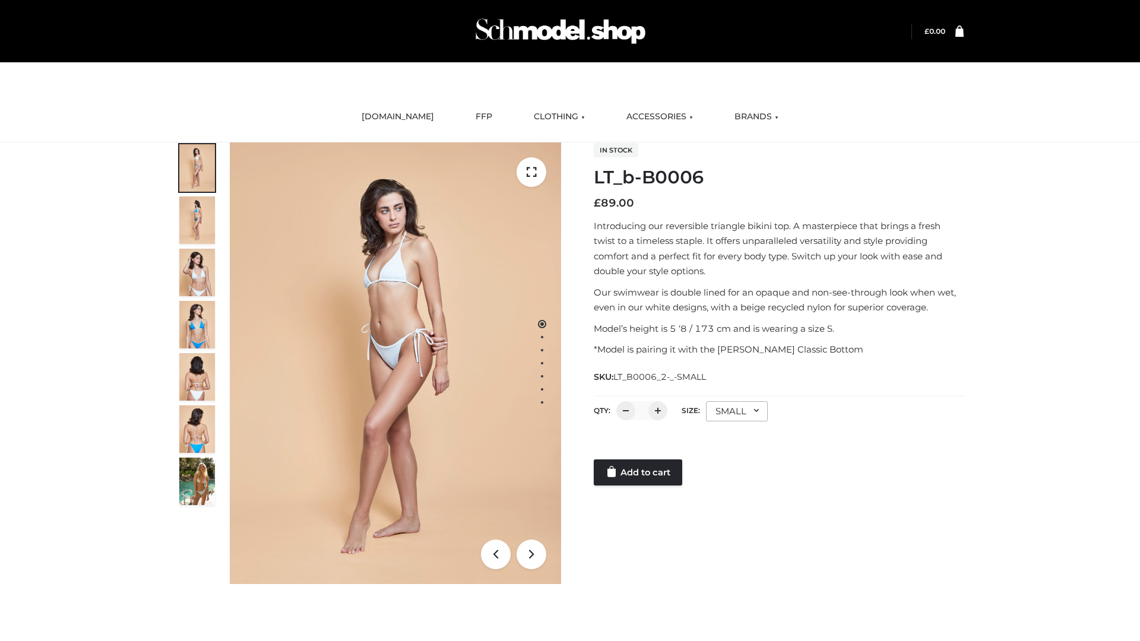  Describe the element at coordinates (197, 482) in the screenshot. I see `img: Arieltop_CloudNine_AzureSky2.jpg` at that location.